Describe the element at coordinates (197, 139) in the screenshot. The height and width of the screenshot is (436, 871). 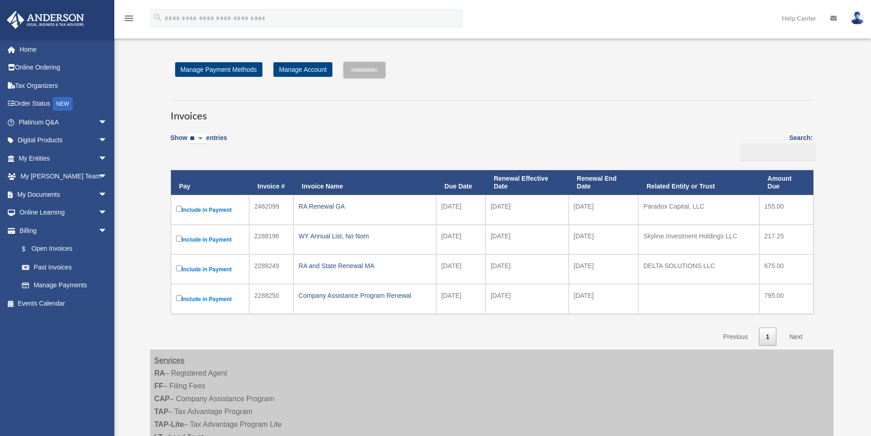
I see `select: Showentries` at that location.